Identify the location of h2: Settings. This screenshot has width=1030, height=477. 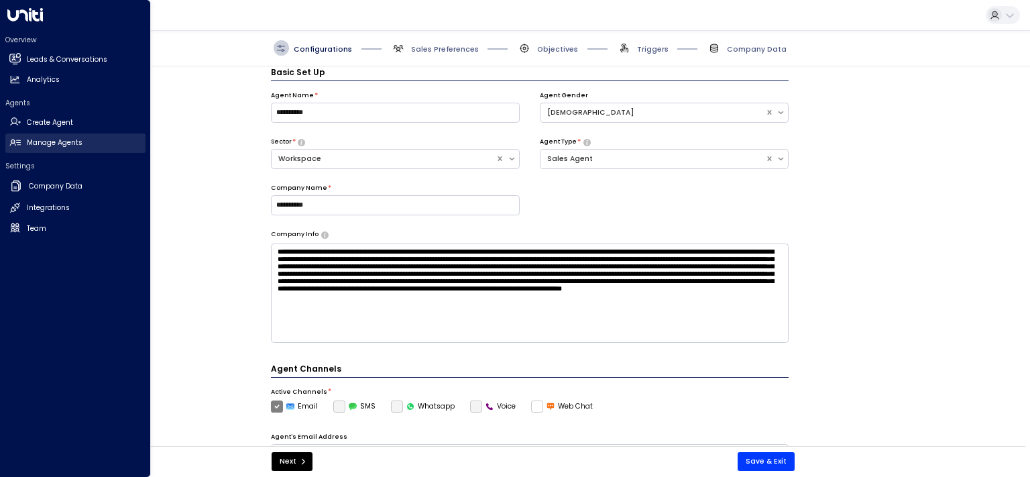
(75, 166).